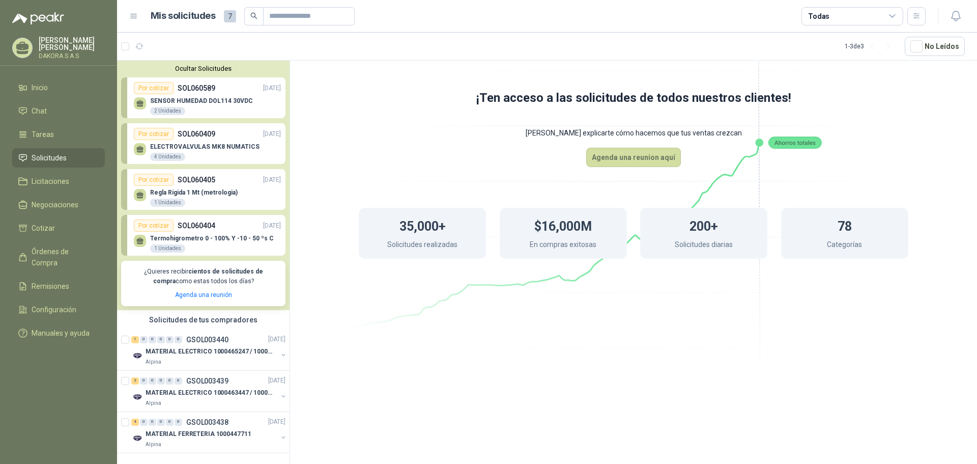 The width and height of the screenshot is (977, 464). I want to click on a: Negociaciones, so click(59, 205).